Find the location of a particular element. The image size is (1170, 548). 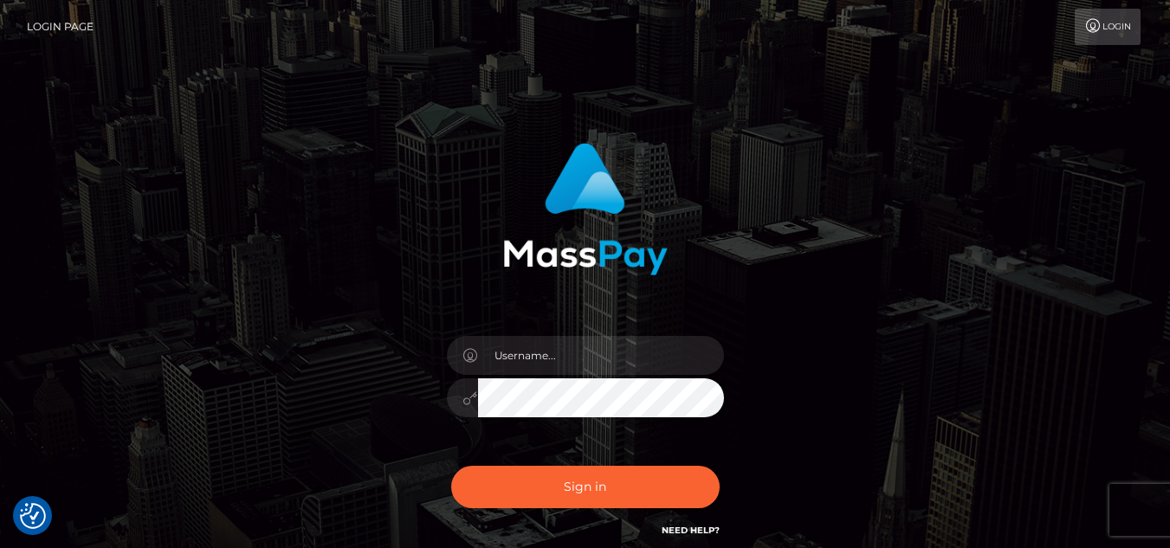

img: MassPay Login is located at coordinates (585, 209).